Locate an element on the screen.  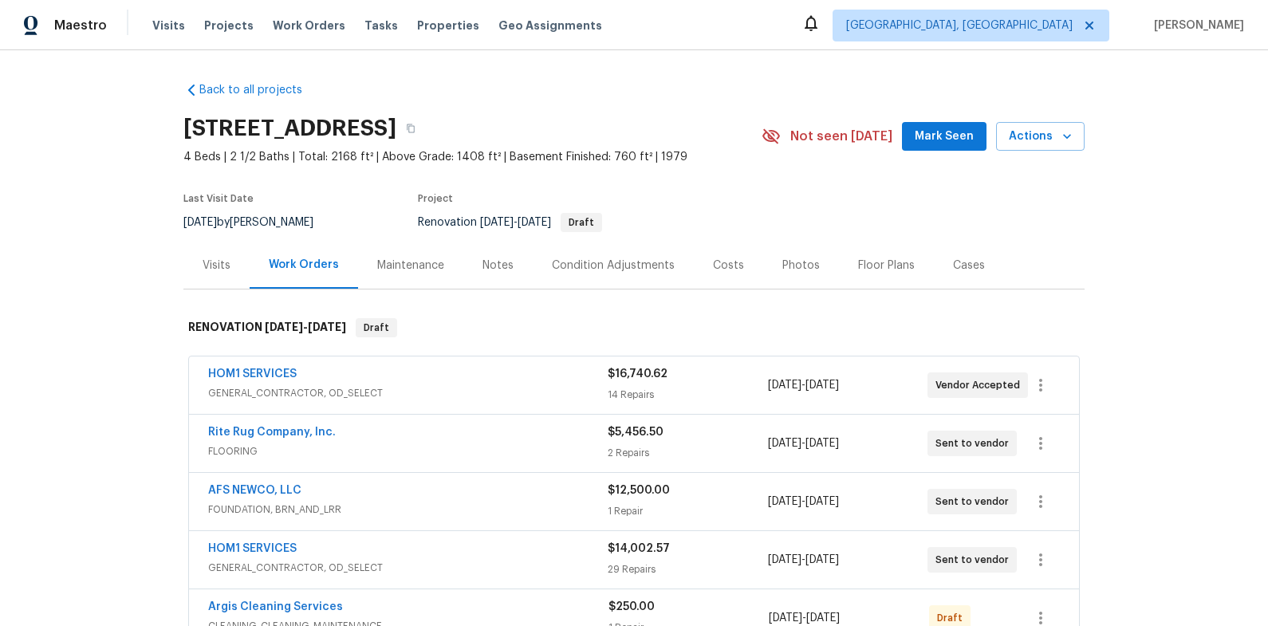
span: $250.00 is located at coordinates (632, 607).